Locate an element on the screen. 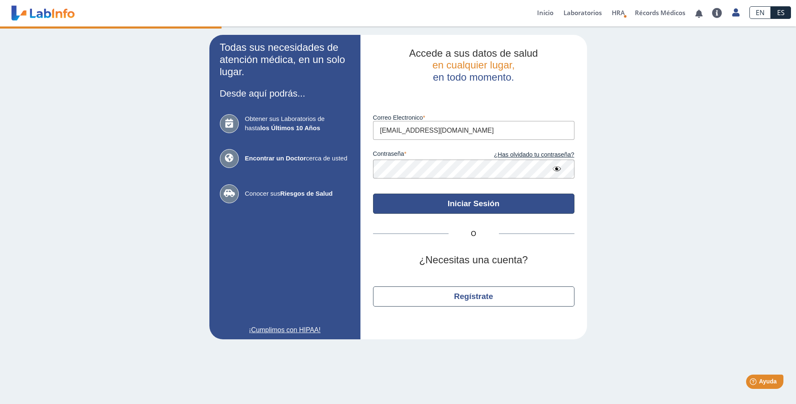  span: O is located at coordinates (474, 234).